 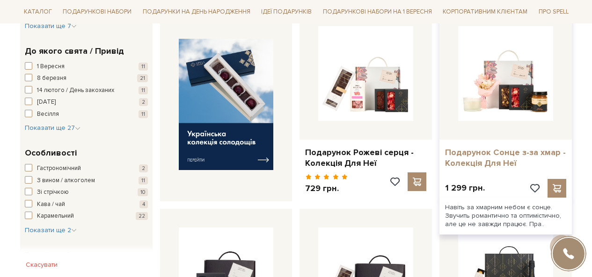 What do you see at coordinates (75, 91) in the screenshot?
I see `span: 14 лютого / День закоханих` at bounding box center [75, 91].